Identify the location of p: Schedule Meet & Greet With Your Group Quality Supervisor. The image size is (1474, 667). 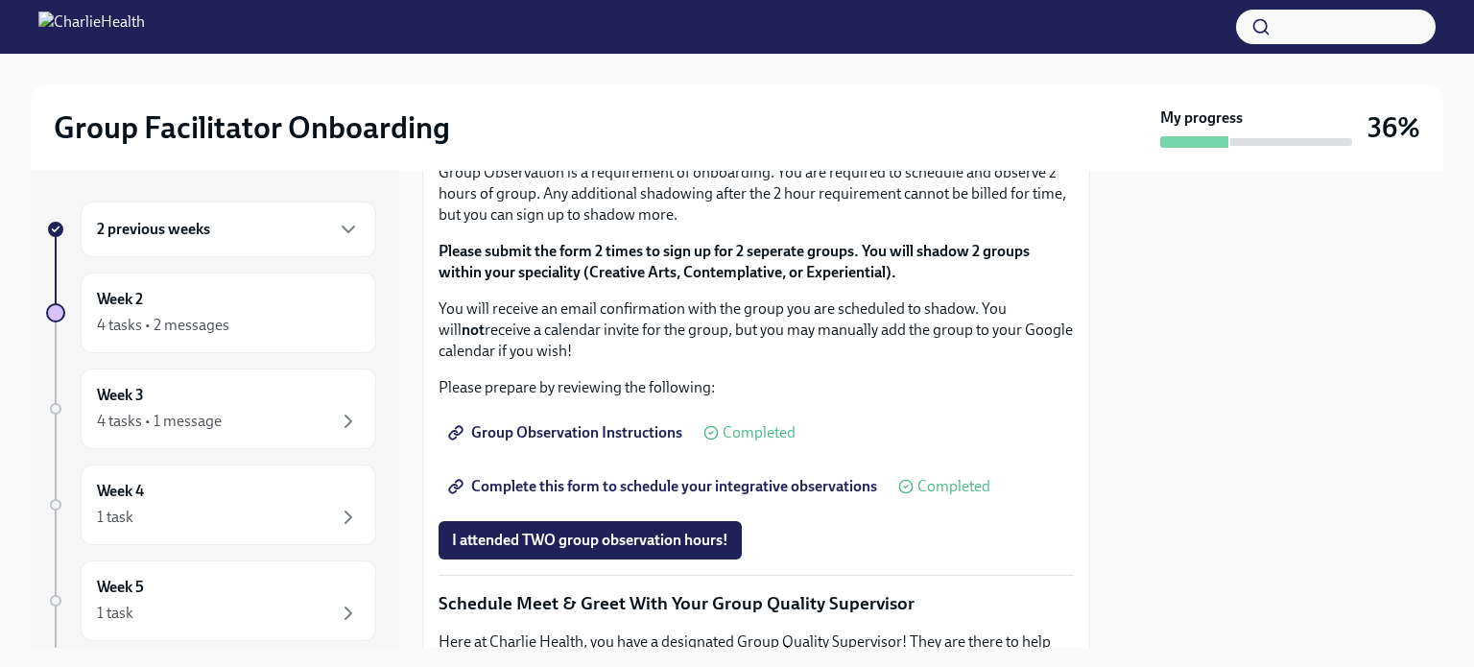
(756, 604).